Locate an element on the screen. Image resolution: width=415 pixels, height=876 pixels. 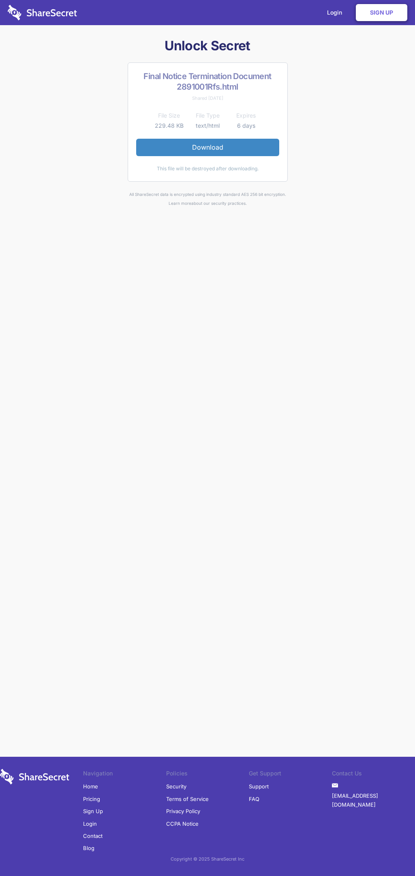
a: Support is located at coordinates (259, 787).